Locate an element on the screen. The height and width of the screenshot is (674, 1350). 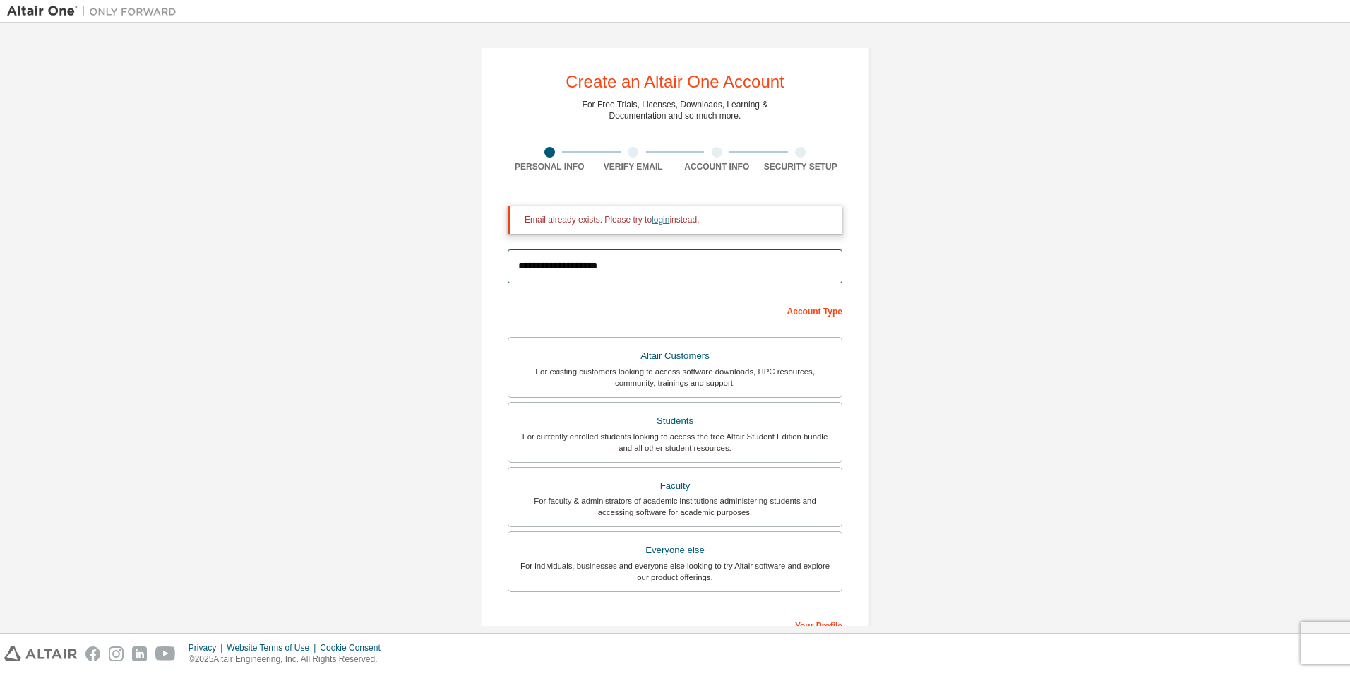
div: Students is located at coordinates (675, 421).